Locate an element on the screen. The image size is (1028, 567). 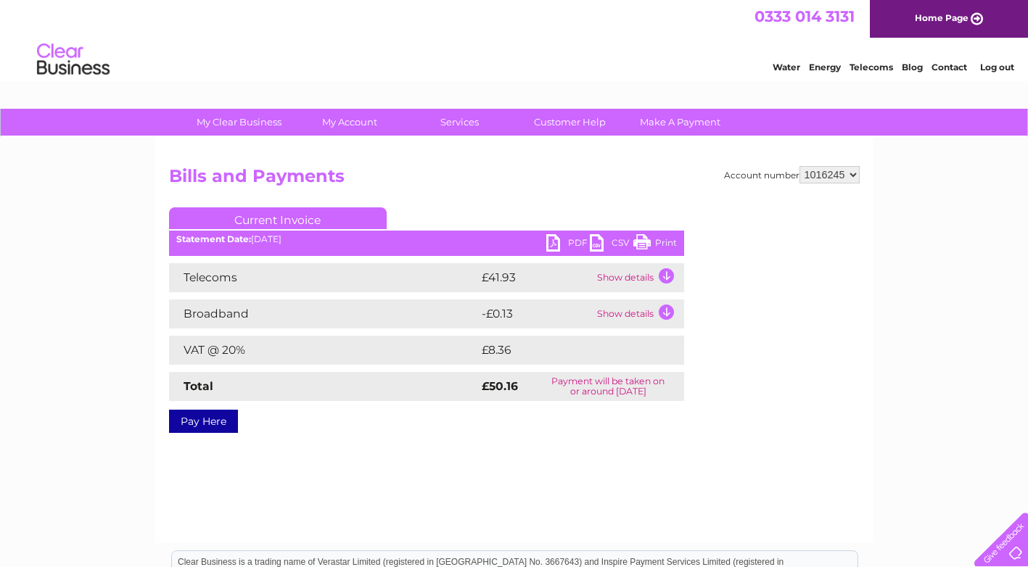
td: -£0.13 is located at coordinates (535, 314).